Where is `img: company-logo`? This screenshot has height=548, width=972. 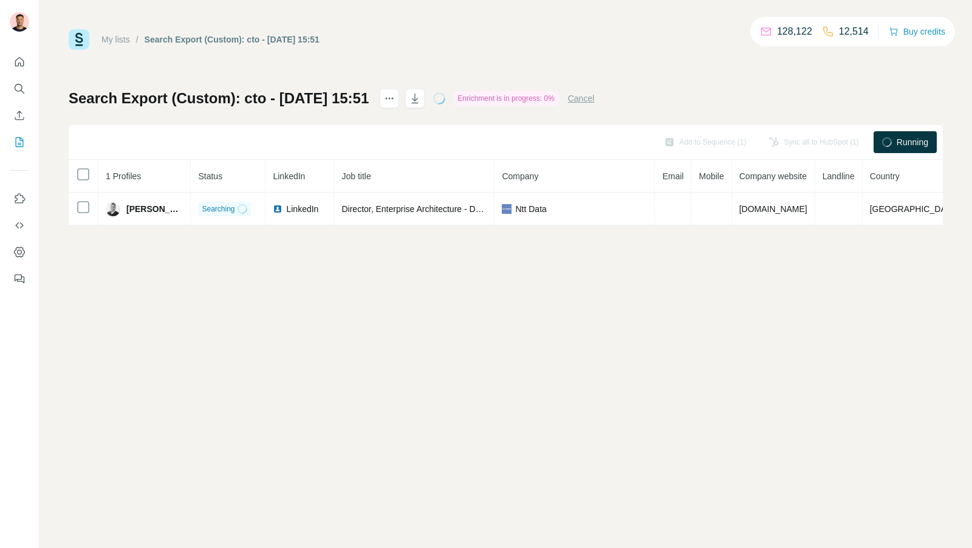 img: company-logo is located at coordinates (507, 209).